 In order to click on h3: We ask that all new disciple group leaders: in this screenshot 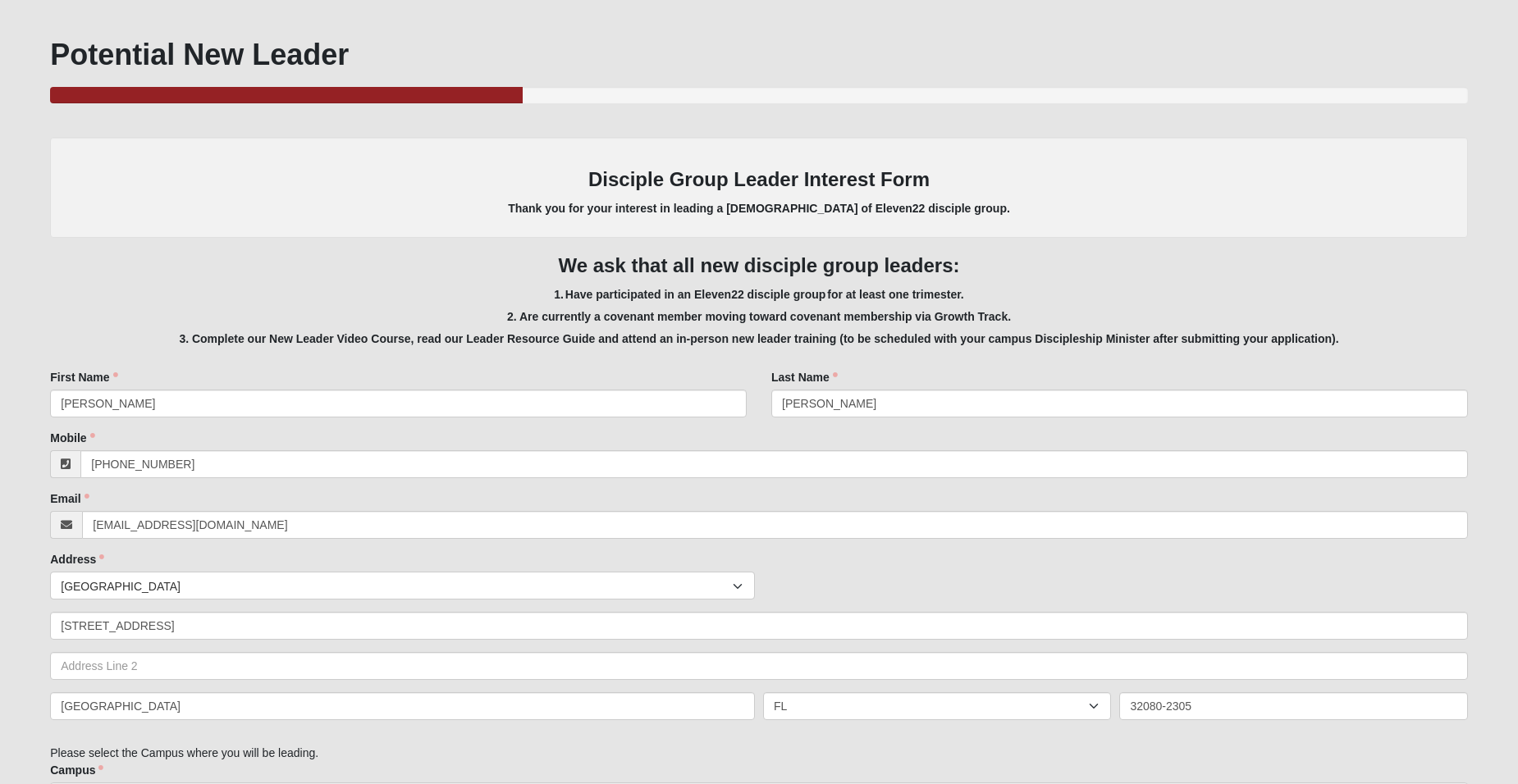, I will do `click(759, 266)`.